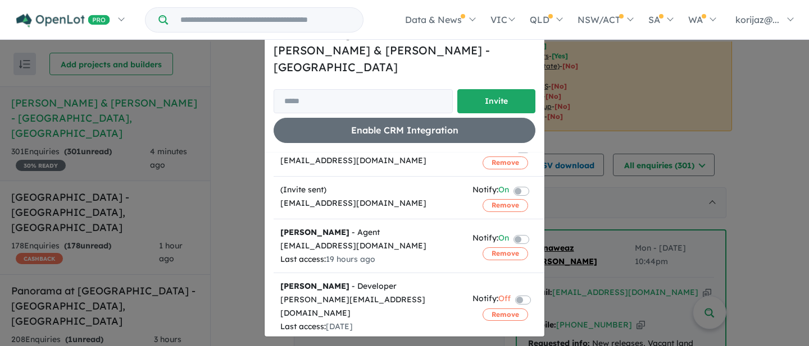 The width and height of the screenshot is (809, 346). What do you see at coordinates (370, 233) in the screenshot?
I see `div: - Agent` at bounding box center [370, 233].